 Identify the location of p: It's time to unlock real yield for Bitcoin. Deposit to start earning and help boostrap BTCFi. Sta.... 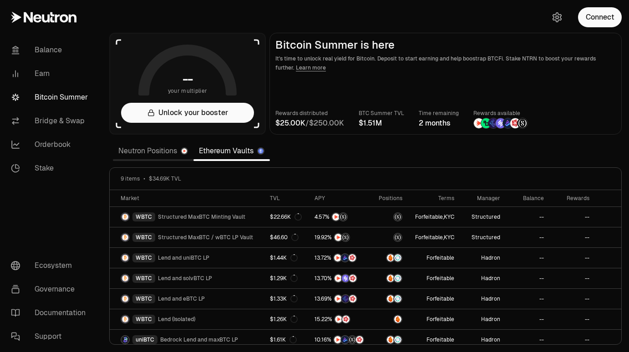
(446, 63).